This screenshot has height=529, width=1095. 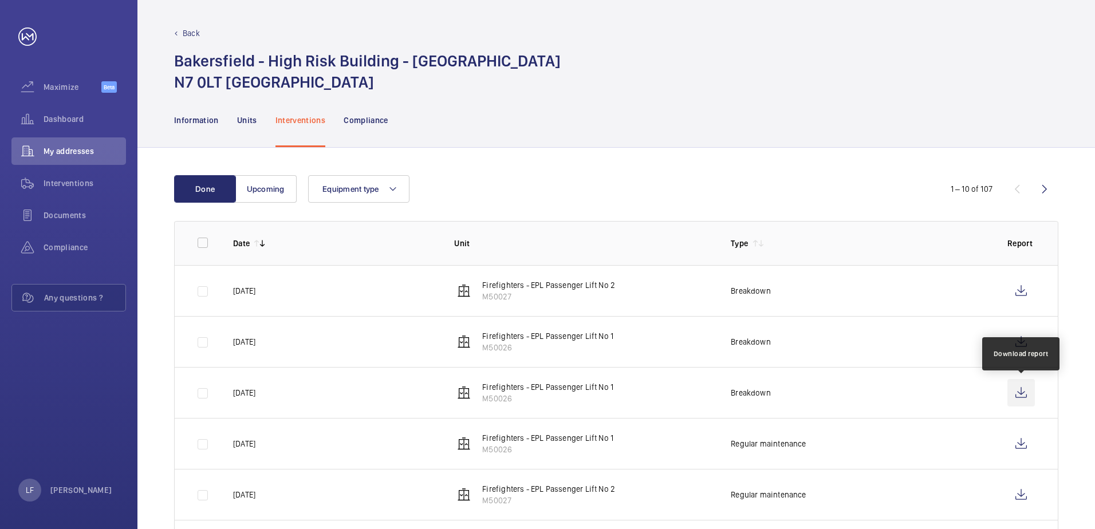 What do you see at coordinates (1021, 354) in the screenshot?
I see `div: Download report` at bounding box center [1021, 354].